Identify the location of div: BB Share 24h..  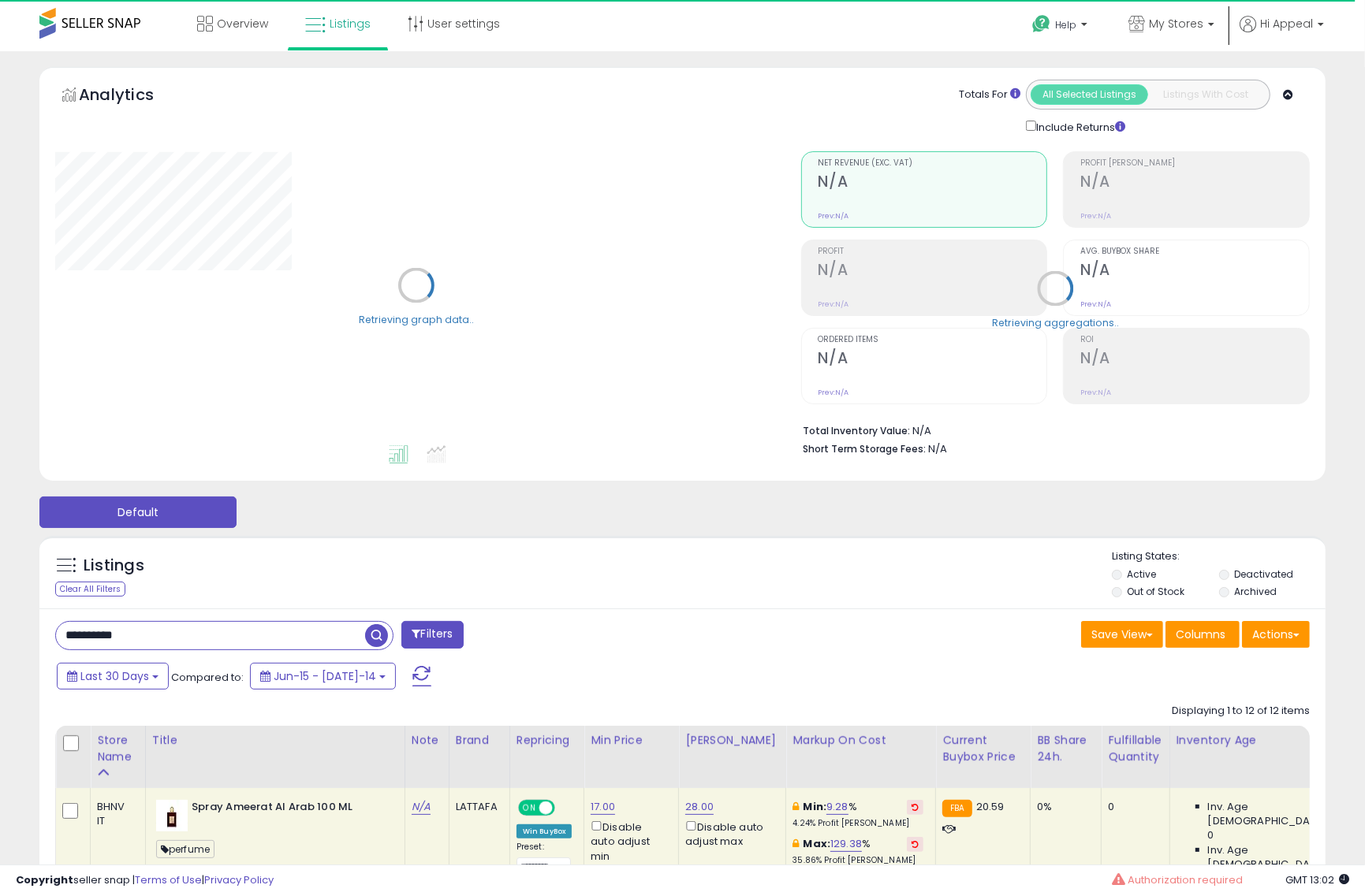
(1065, 748).